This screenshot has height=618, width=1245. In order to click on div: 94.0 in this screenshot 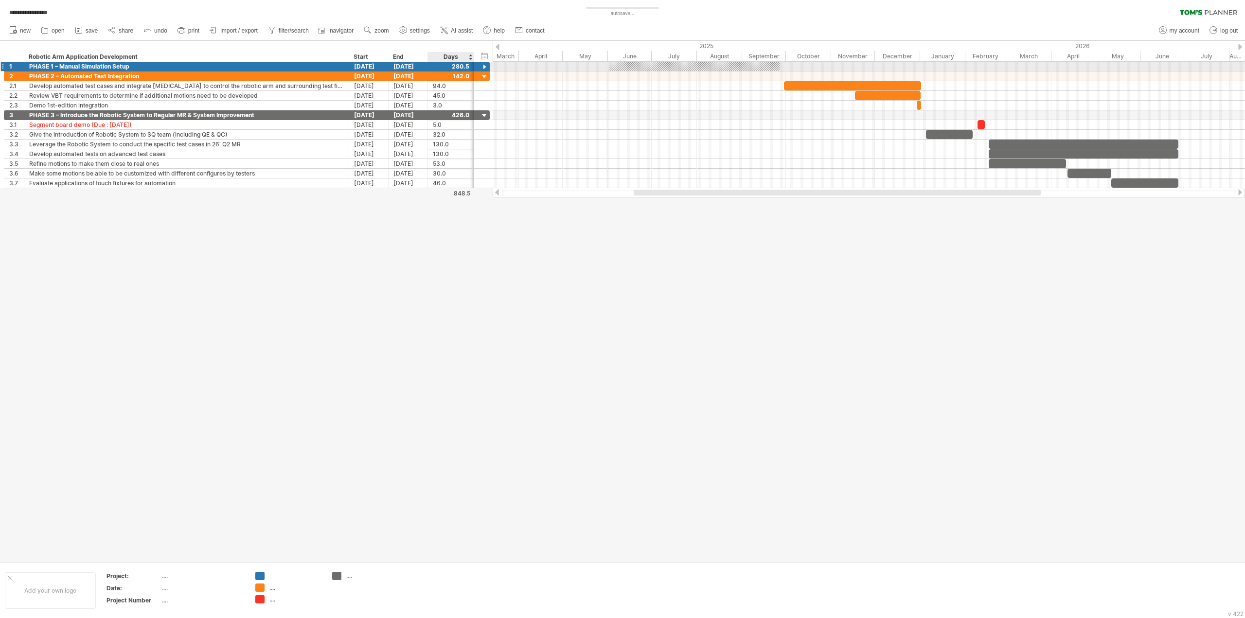, I will do `click(451, 86)`.